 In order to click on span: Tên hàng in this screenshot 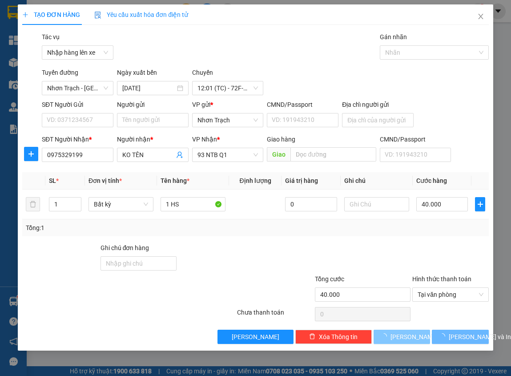, I will do `click(175, 181)`.